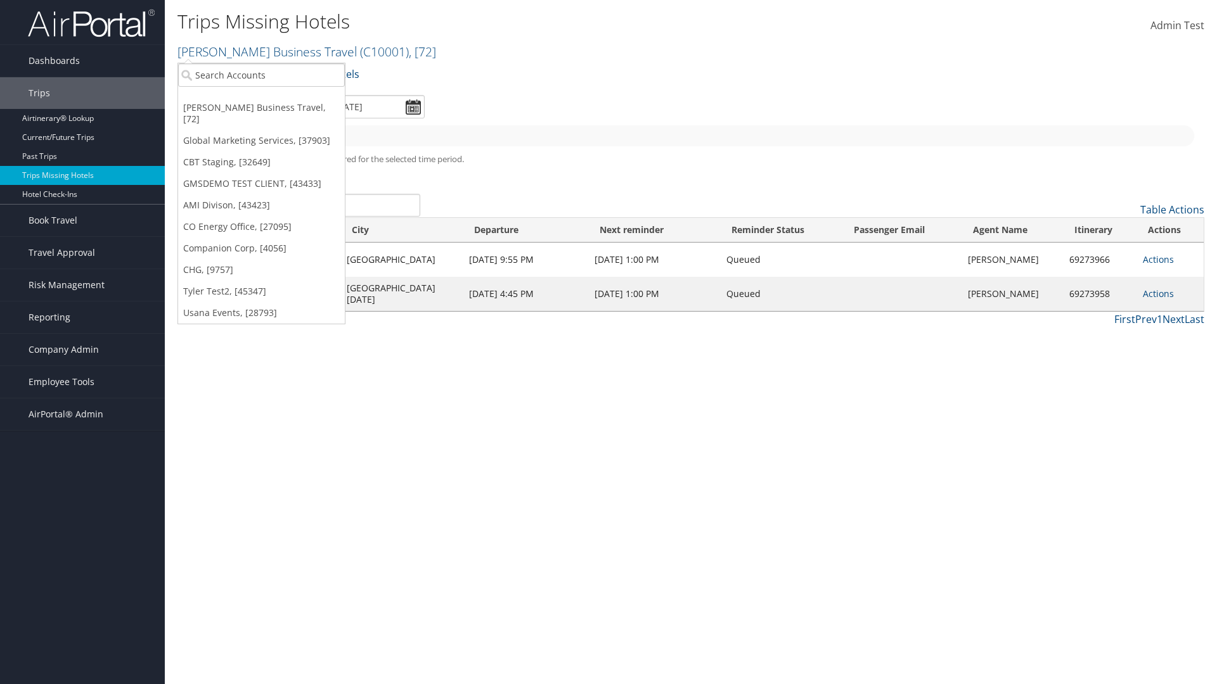 This screenshot has width=1217, height=684. Describe the element at coordinates (1177, 25) in the screenshot. I see `span: Admin Test` at that location.